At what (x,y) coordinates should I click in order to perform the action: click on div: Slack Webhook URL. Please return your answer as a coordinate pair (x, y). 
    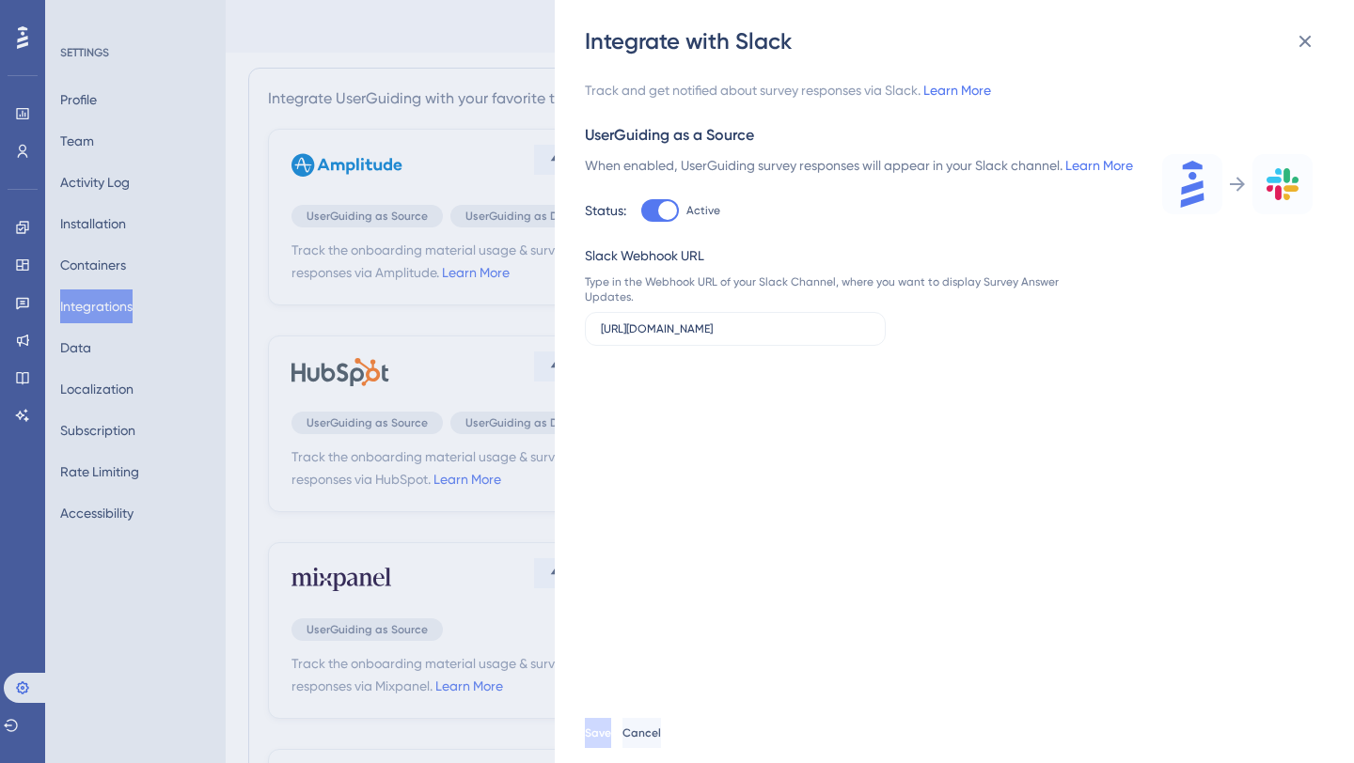
    Looking at the image, I should click on (822, 256).